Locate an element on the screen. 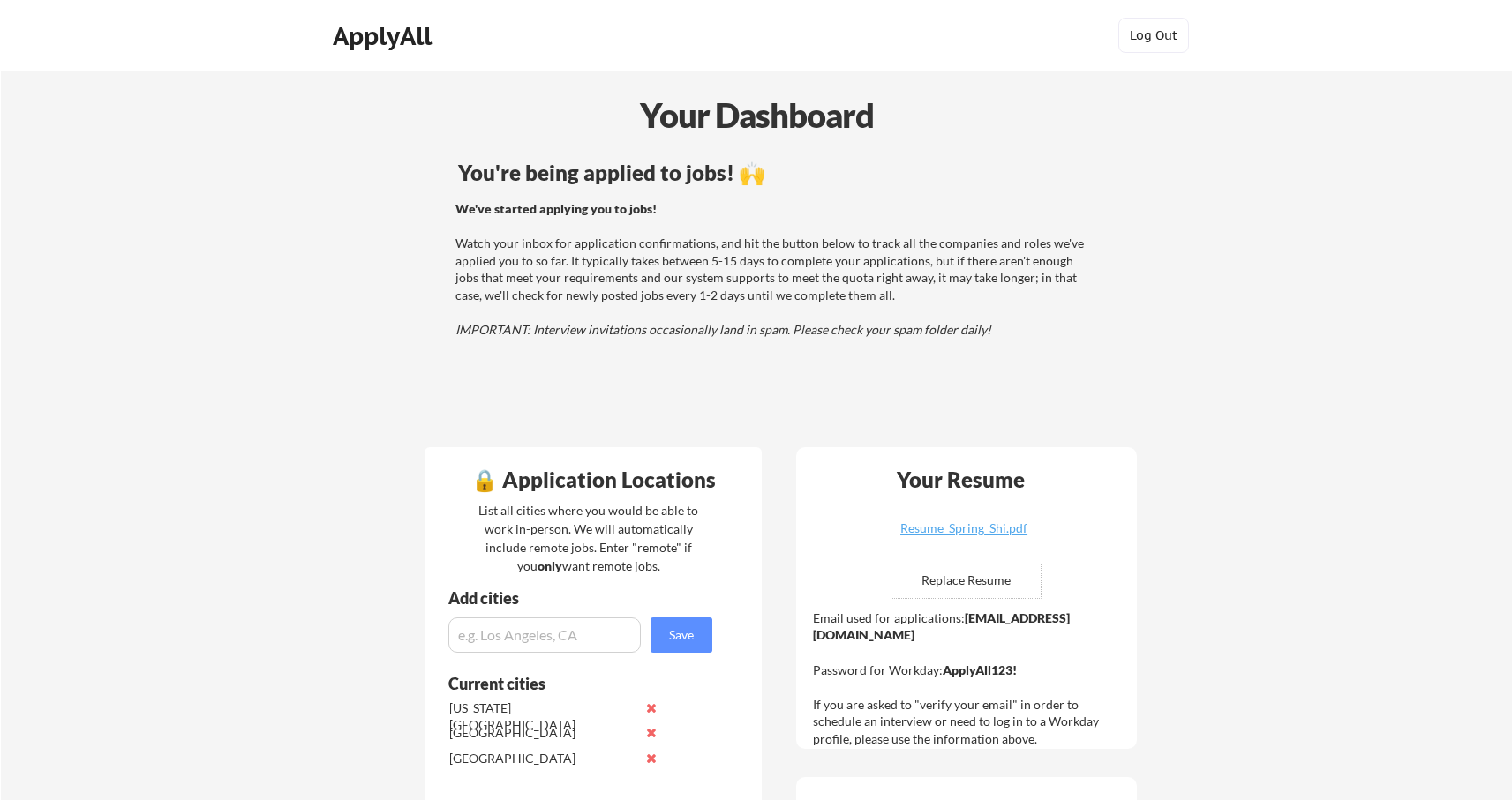 Image resolution: width=1512 pixels, height=800 pixels. input: e.g. Los Angeles, CA is located at coordinates (545, 635).